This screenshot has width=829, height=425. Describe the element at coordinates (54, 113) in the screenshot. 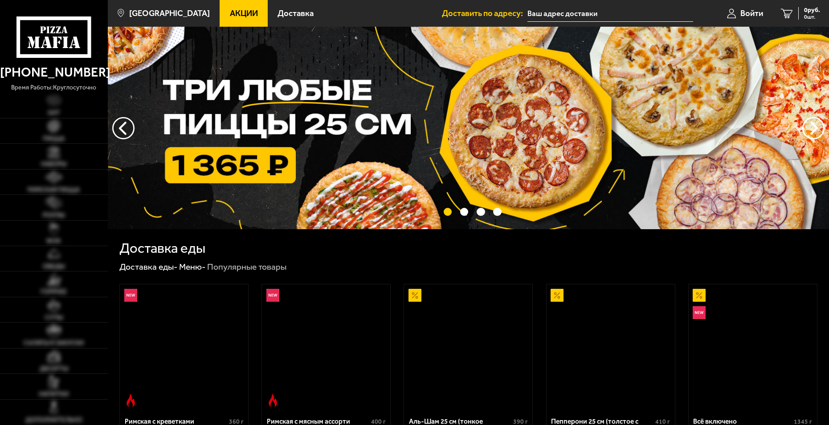

I see `span: Хит` at that location.